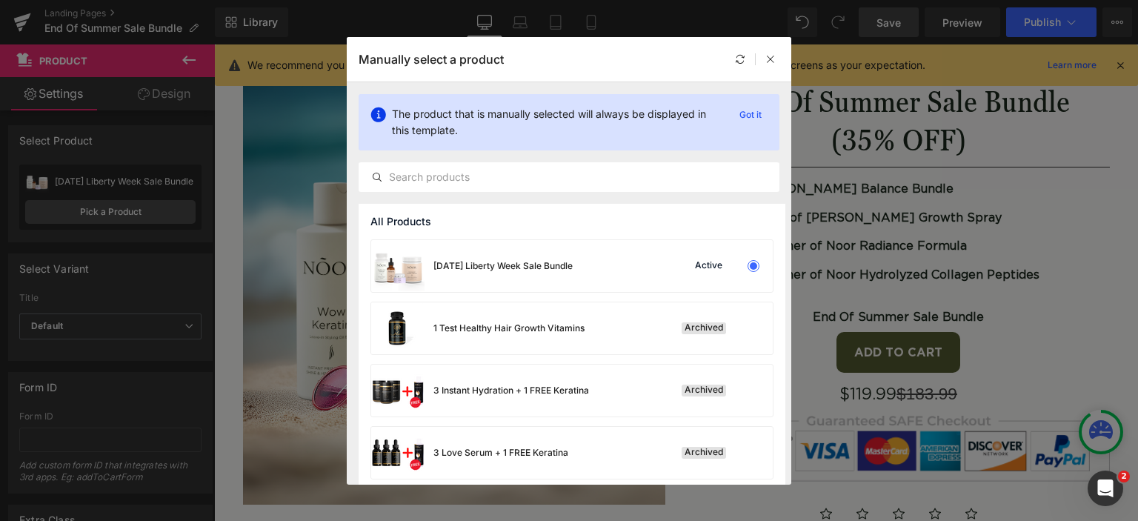  I want to click on span: 2, so click(1124, 477).